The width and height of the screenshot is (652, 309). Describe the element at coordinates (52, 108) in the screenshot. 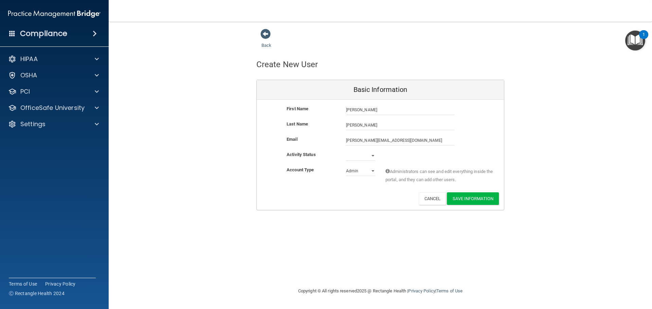

I see `p: OfficeSafe University` at that location.